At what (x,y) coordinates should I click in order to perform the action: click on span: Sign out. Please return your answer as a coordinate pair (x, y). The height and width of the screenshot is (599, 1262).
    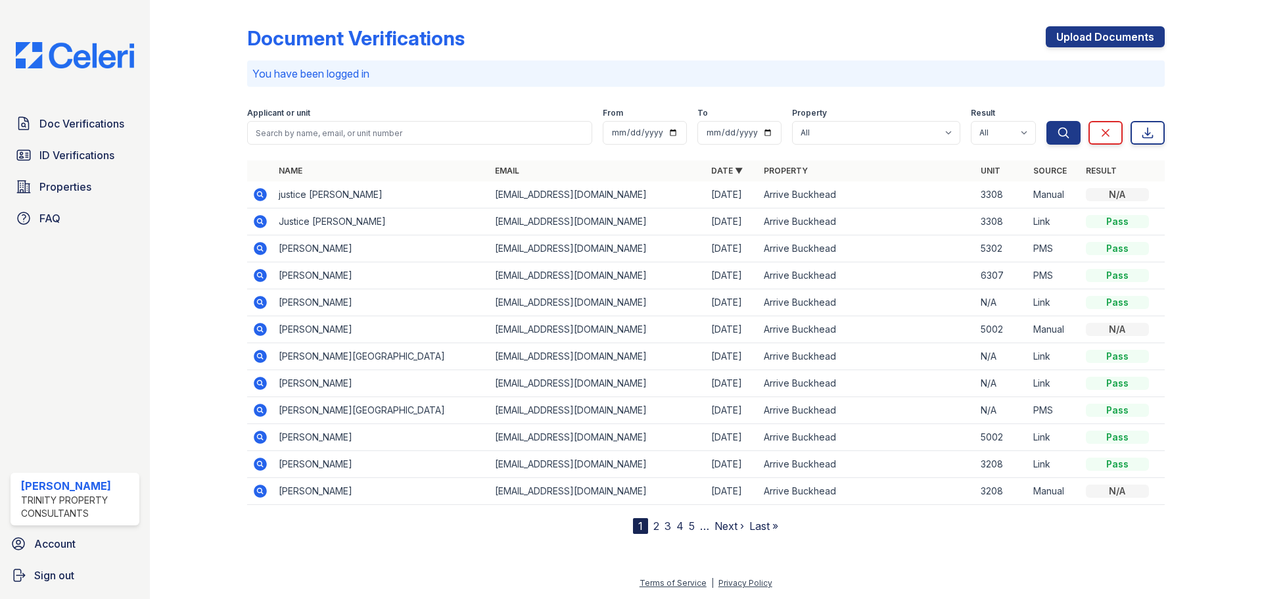
    Looking at the image, I should click on (54, 575).